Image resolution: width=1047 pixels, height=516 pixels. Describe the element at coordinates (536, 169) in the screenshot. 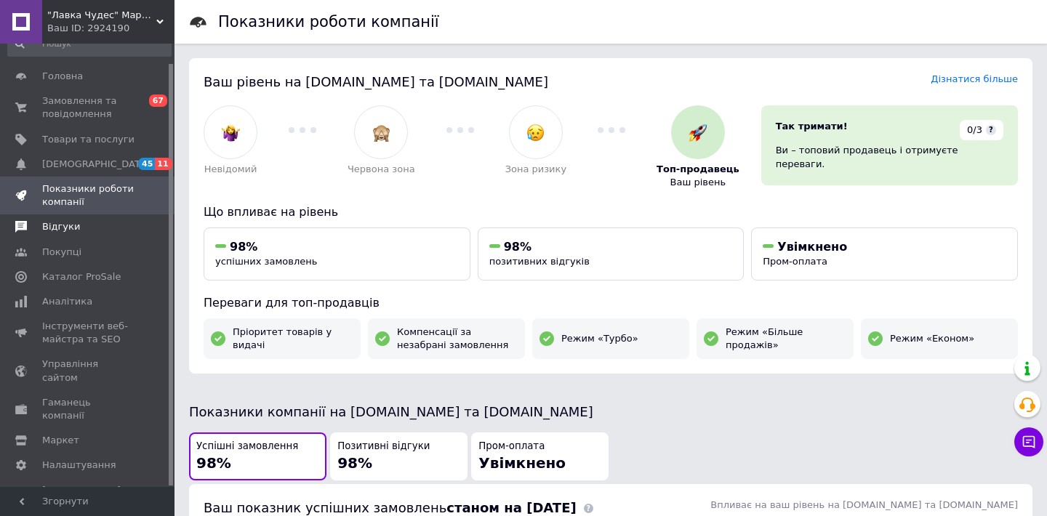

I see `span: Зона ризику` at that location.